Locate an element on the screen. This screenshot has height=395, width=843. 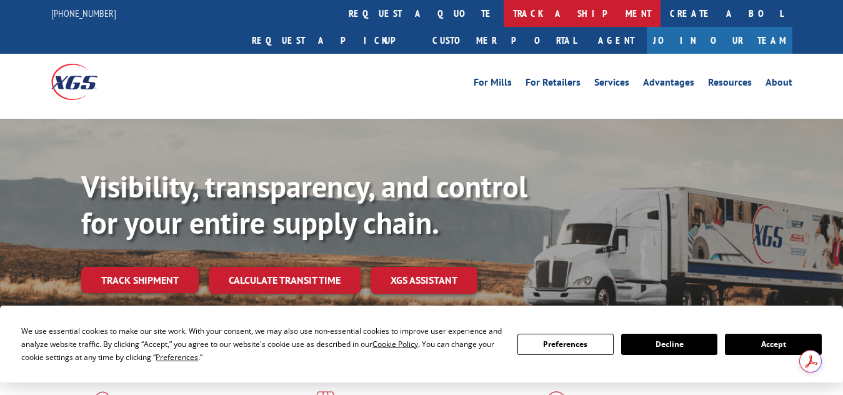
a: For Mills is located at coordinates (492, 84).